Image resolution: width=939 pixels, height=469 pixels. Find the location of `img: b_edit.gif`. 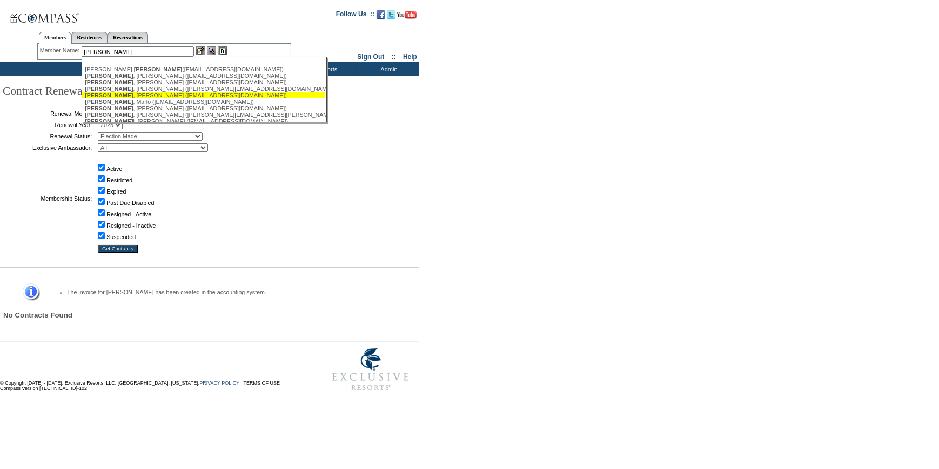

img: b_edit.gif is located at coordinates (201, 50).